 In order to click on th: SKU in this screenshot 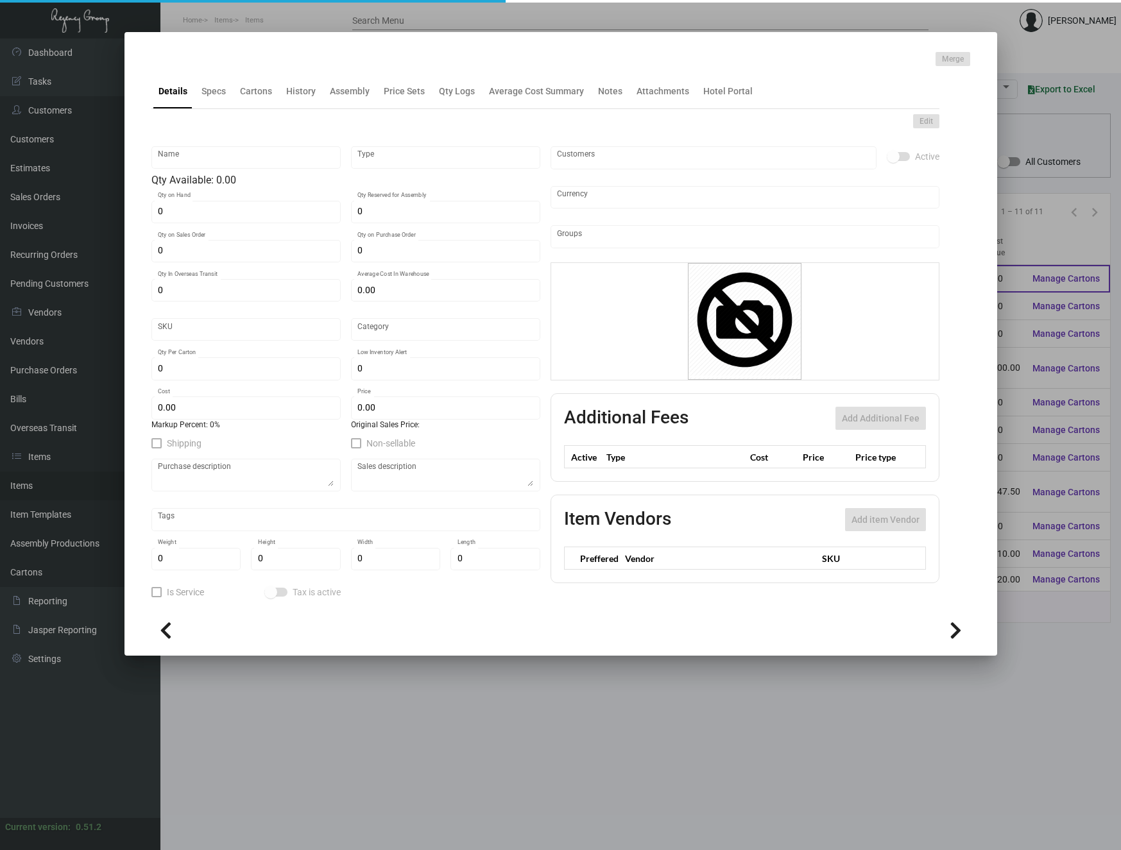, I will do `click(870, 558)`.